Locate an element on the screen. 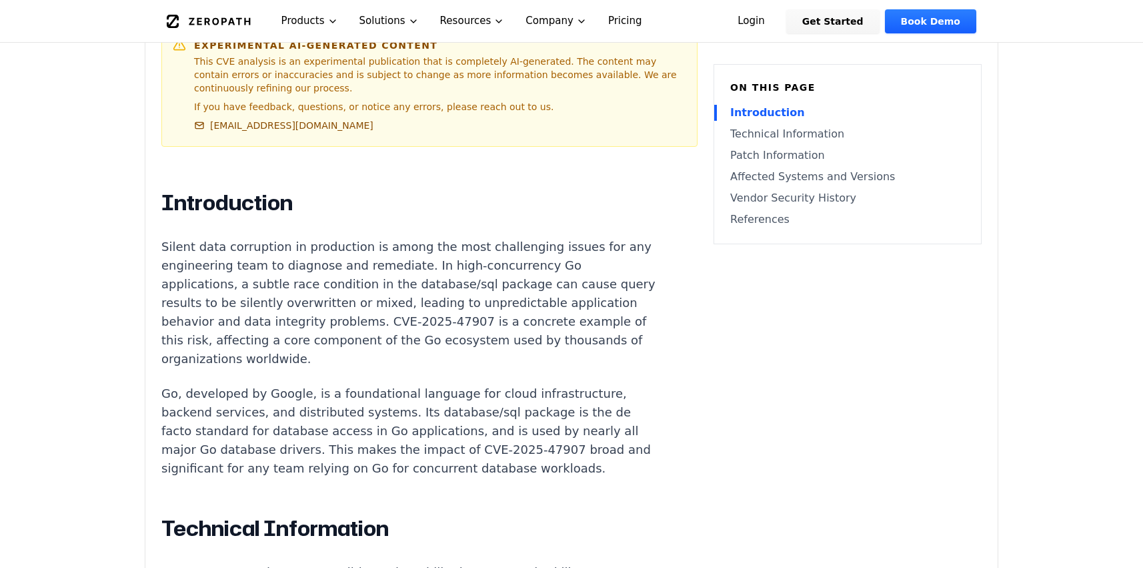 Image resolution: width=1143 pixels, height=568 pixels. a: Patch Information is located at coordinates (848, 155).